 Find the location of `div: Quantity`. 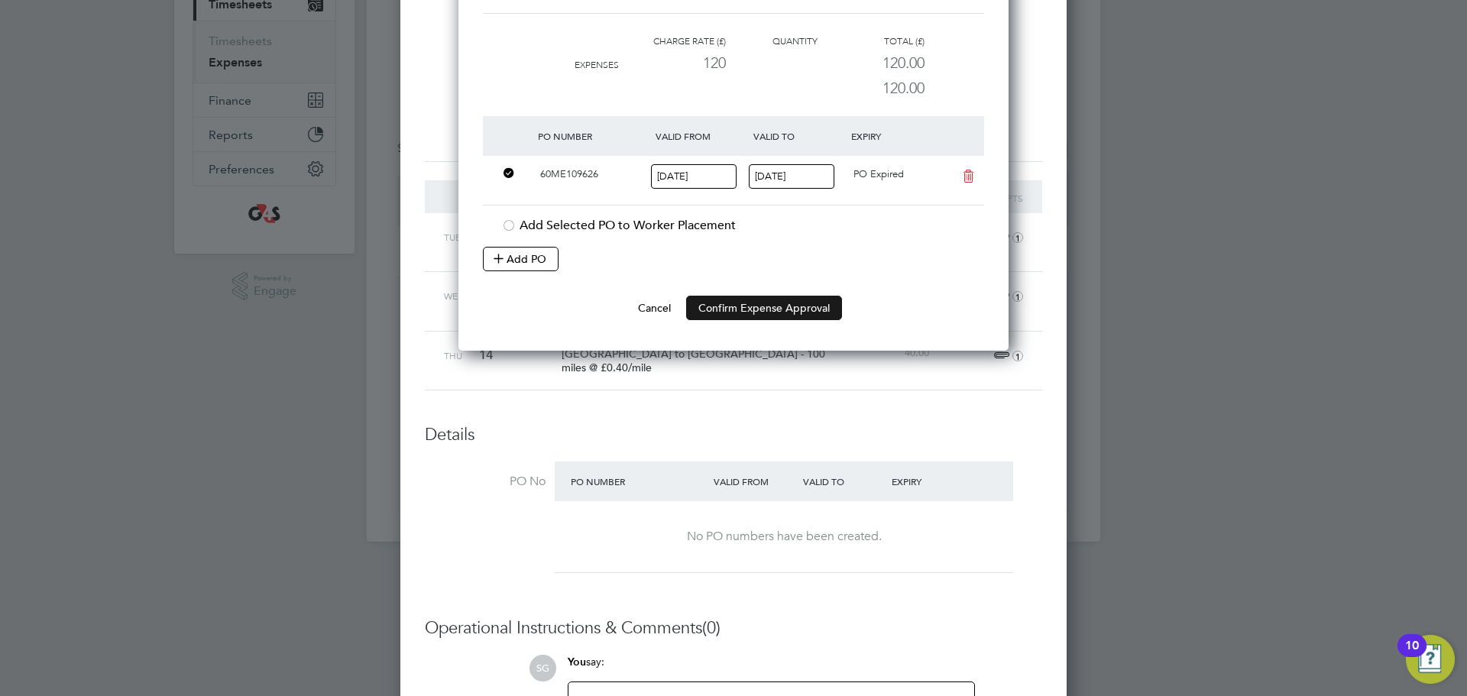

div: Quantity is located at coordinates (772, 41).